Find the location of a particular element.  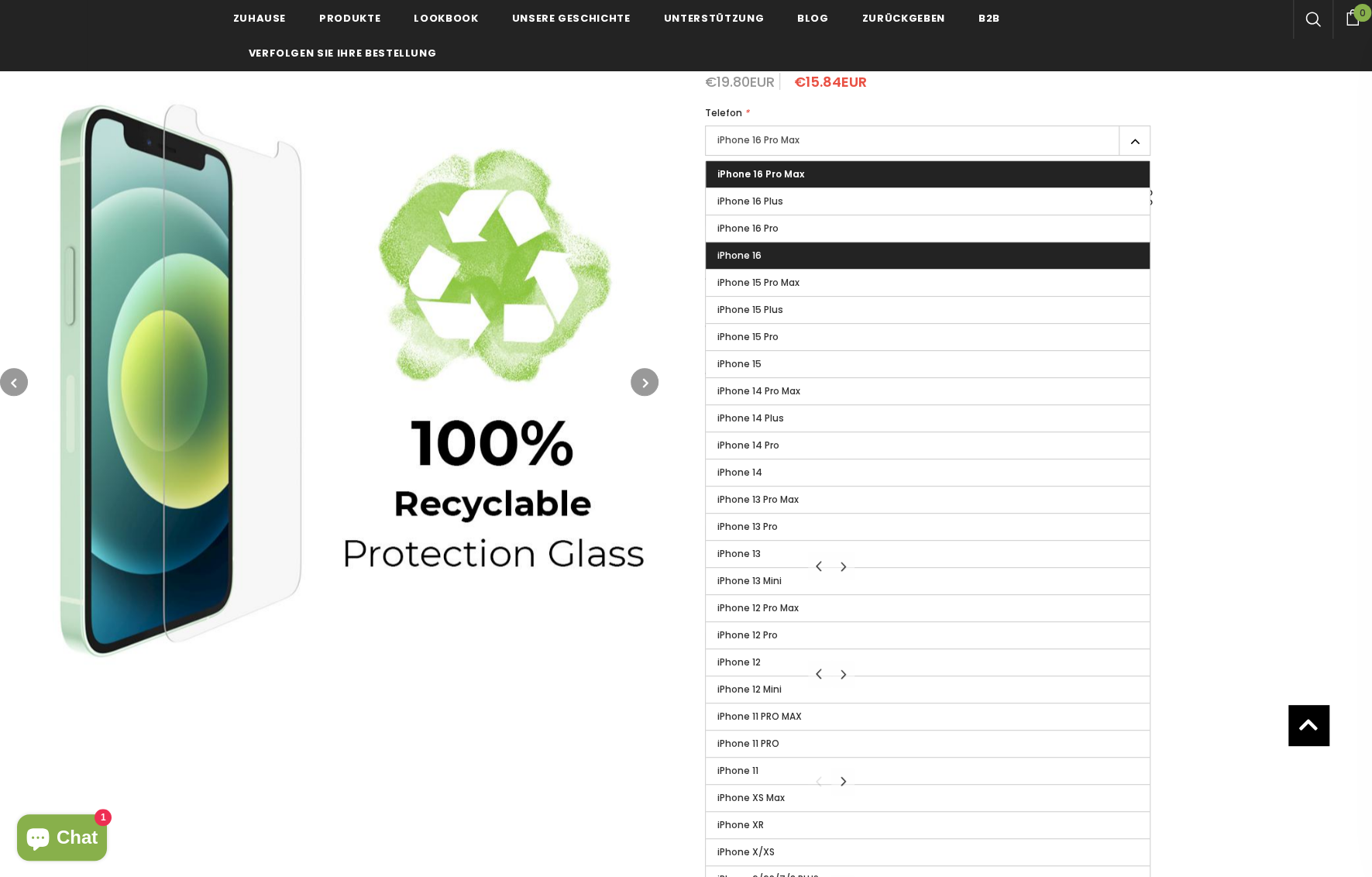

span: 0 is located at coordinates (1363, 12).